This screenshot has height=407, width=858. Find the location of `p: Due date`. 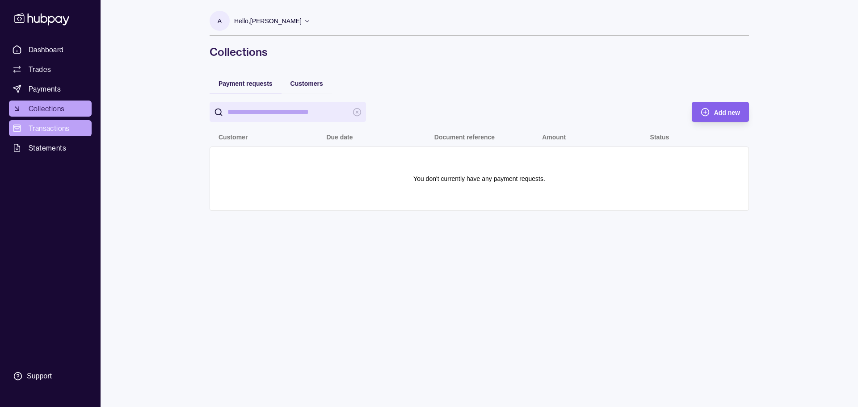

p: Due date is located at coordinates (339, 137).